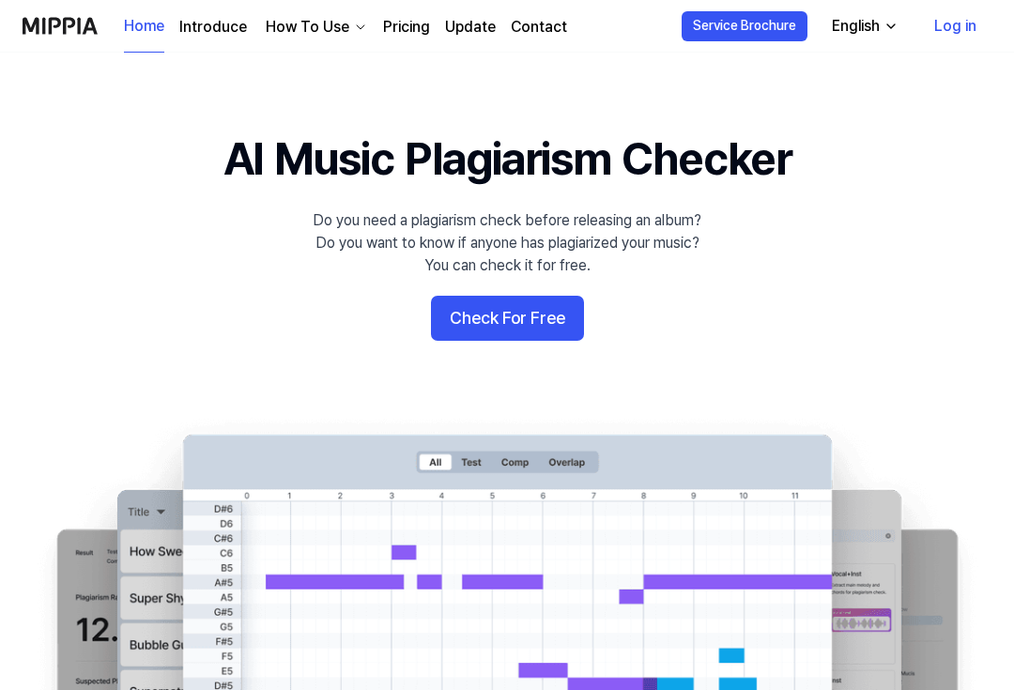  I want to click on a: Pricing, so click(407, 27).